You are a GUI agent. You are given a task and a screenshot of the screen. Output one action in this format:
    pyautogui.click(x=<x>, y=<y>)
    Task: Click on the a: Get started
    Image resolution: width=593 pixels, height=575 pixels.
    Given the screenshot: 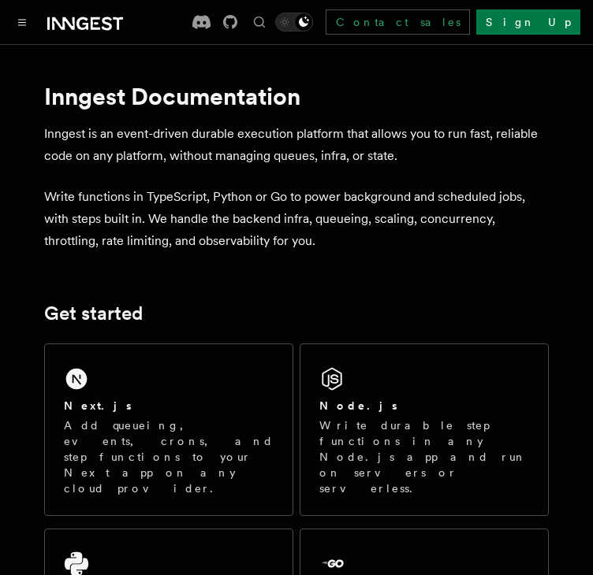 What is the action you would take?
    pyautogui.click(x=93, y=314)
    